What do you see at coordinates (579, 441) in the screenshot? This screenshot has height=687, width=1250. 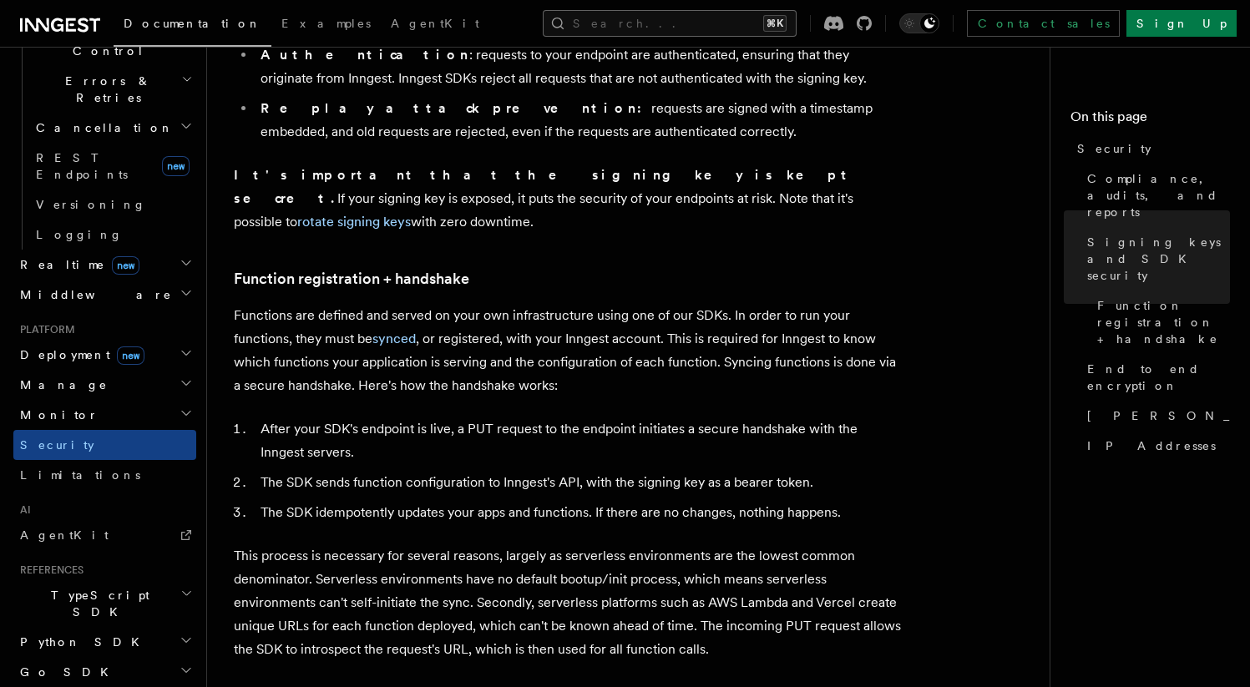 I see `li: After your SDK's endpoint is live, a PUT request to the endpoint initiates a secure handshake wit...` at bounding box center [579, 441].